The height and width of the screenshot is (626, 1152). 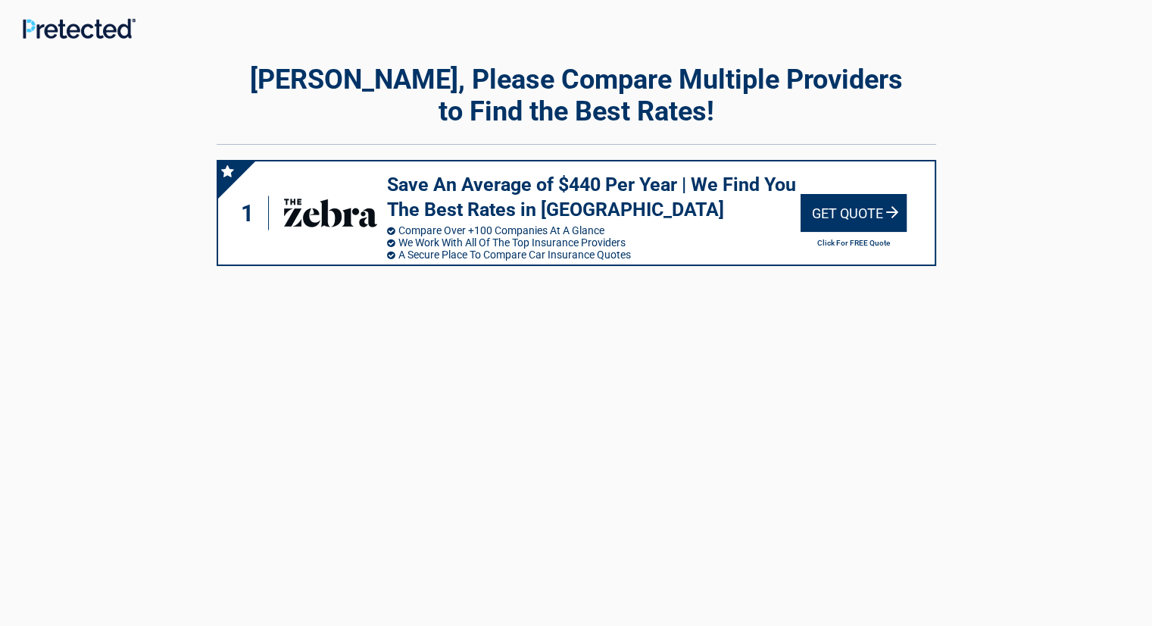 What do you see at coordinates (854, 213) in the screenshot?
I see `div: Get Quote` at bounding box center [854, 213].